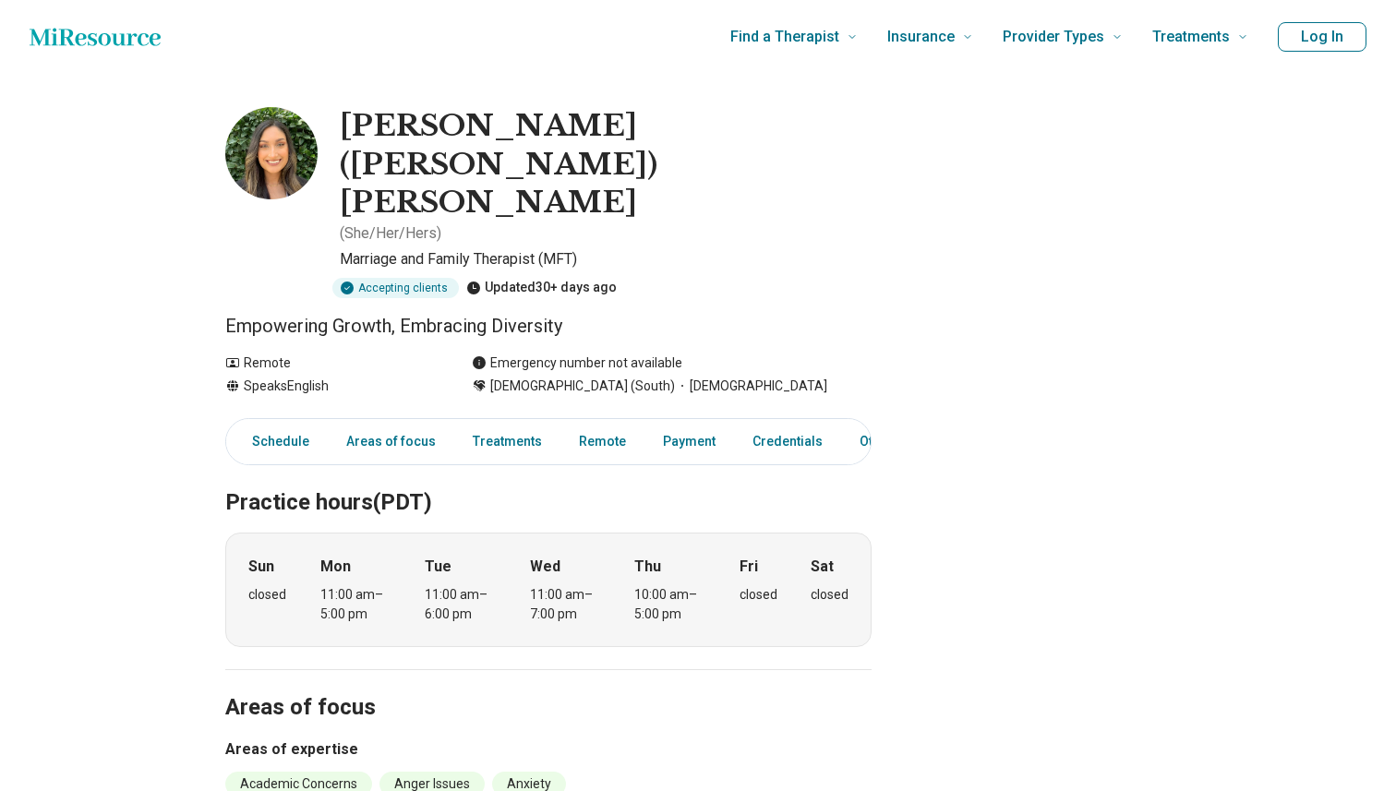 This screenshot has width=1396, height=791. Describe the element at coordinates (1054, 37) in the screenshot. I see `span: Provider Types` at that location.